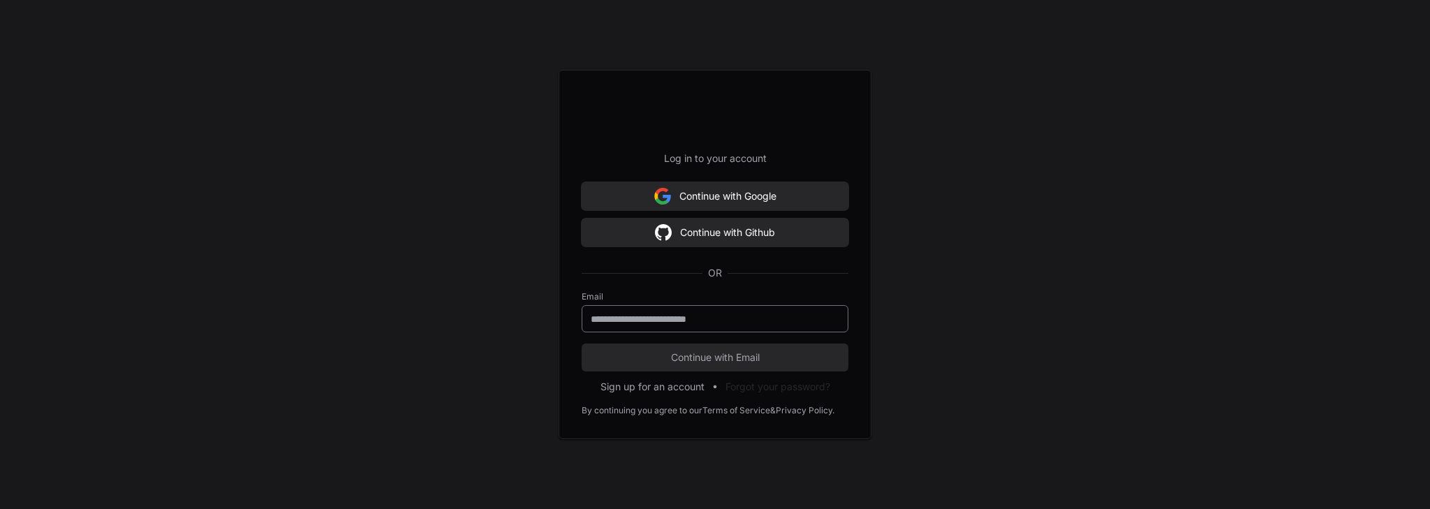 This screenshot has width=1430, height=509. Describe the element at coordinates (715, 358) in the screenshot. I see `span: Continue with Email` at that location.